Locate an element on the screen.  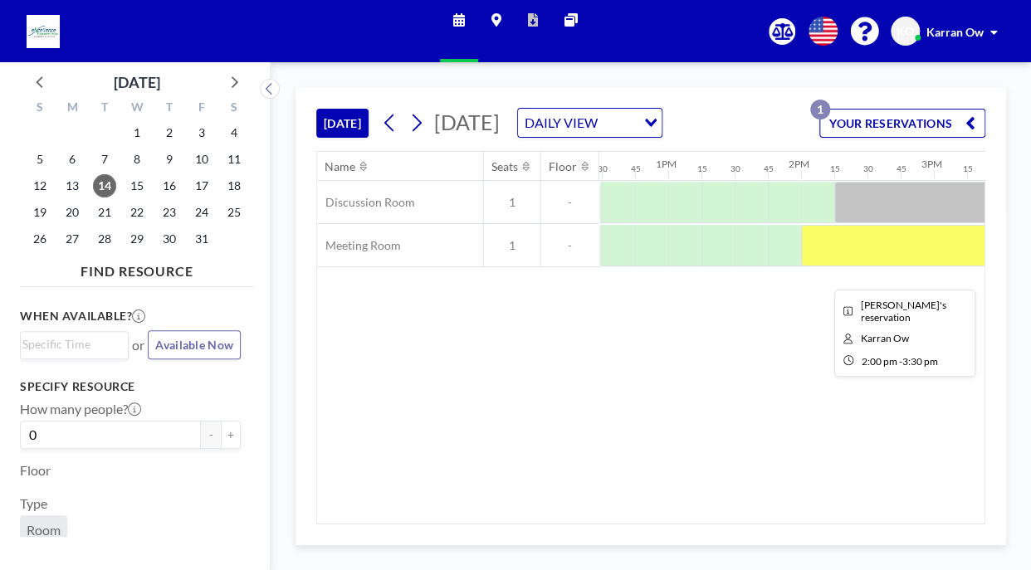
span: 3:30 PM is located at coordinates (919, 361).